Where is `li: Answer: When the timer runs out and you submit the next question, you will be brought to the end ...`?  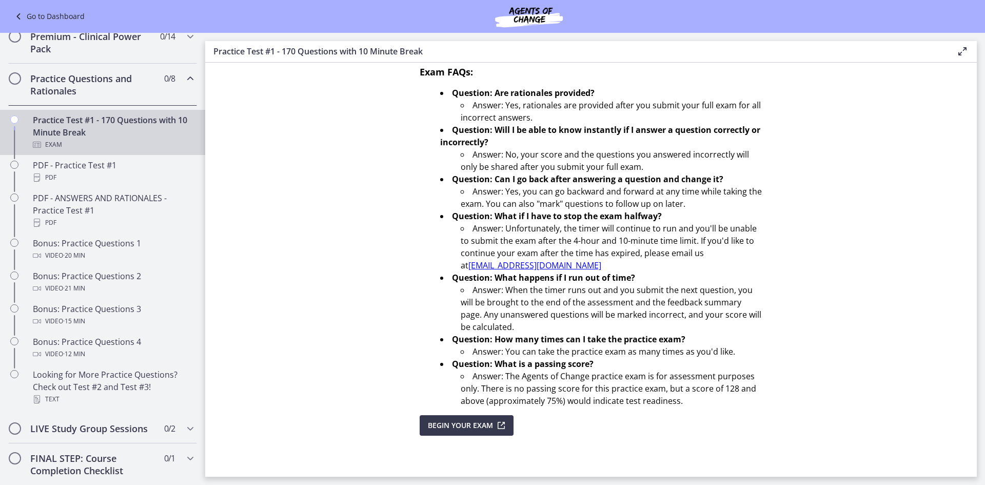 li: Answer: When the timer runs out and you submit the next question, you will be brought to the end ... is located at coordinates (611, 308).